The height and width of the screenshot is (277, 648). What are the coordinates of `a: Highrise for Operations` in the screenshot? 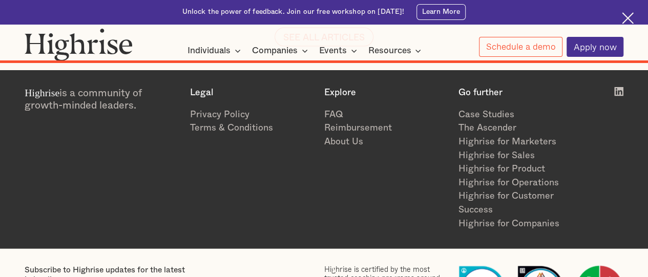 It's located at (520, 183).